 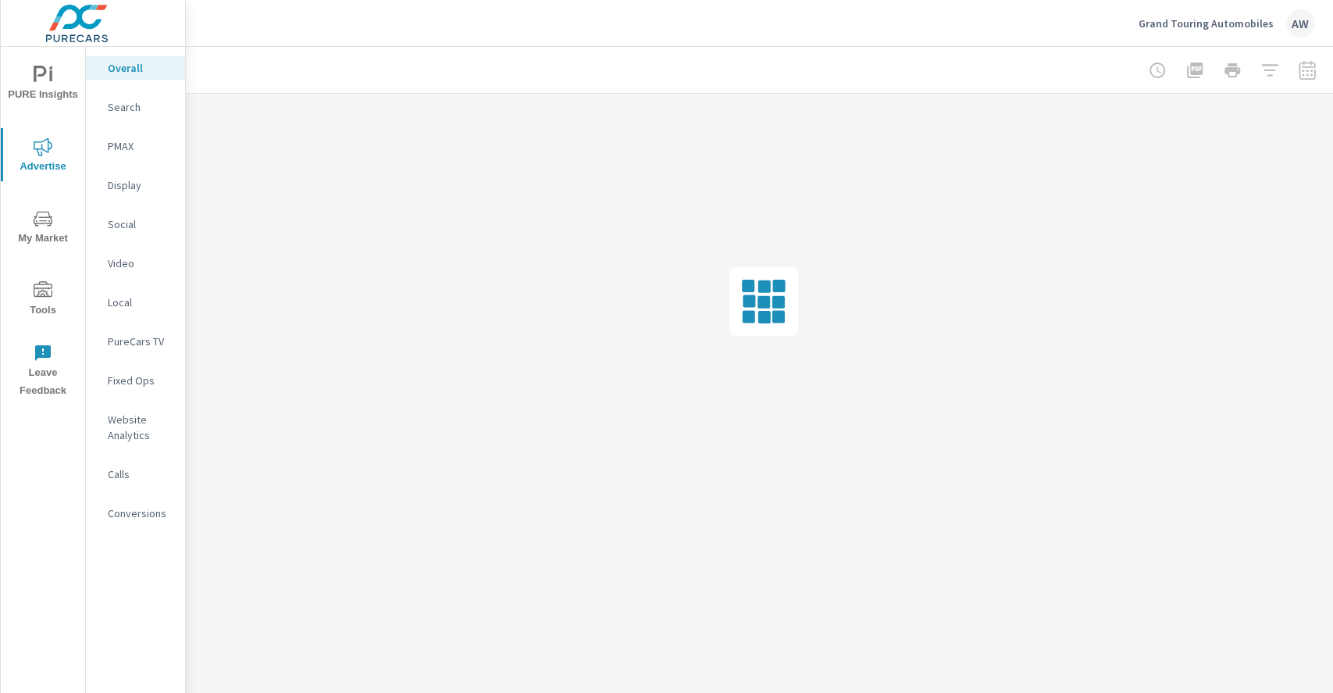 I want to click on div: Calls, so click(x=135, y=474).